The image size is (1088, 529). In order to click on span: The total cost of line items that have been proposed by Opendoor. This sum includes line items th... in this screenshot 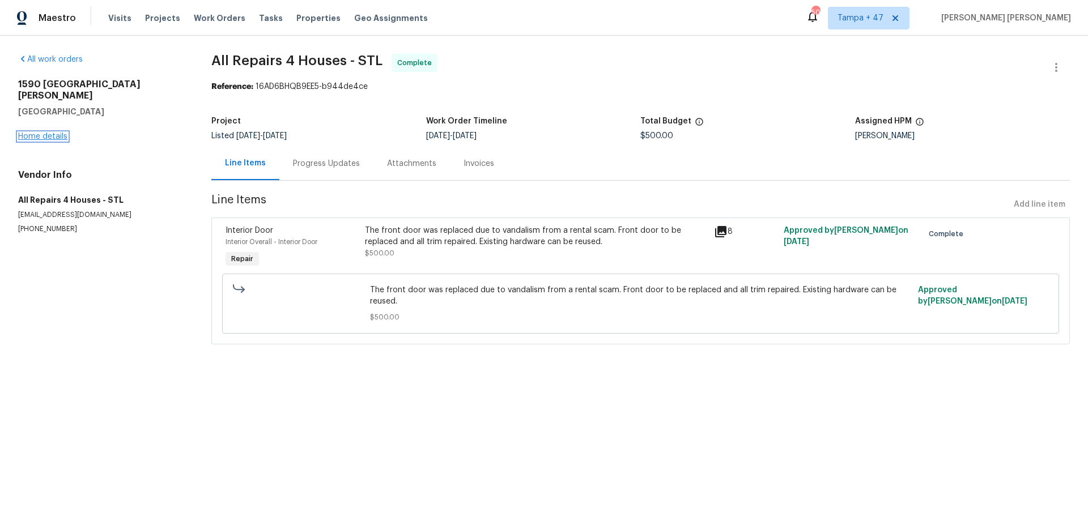, I will do `click(699, 125)`.